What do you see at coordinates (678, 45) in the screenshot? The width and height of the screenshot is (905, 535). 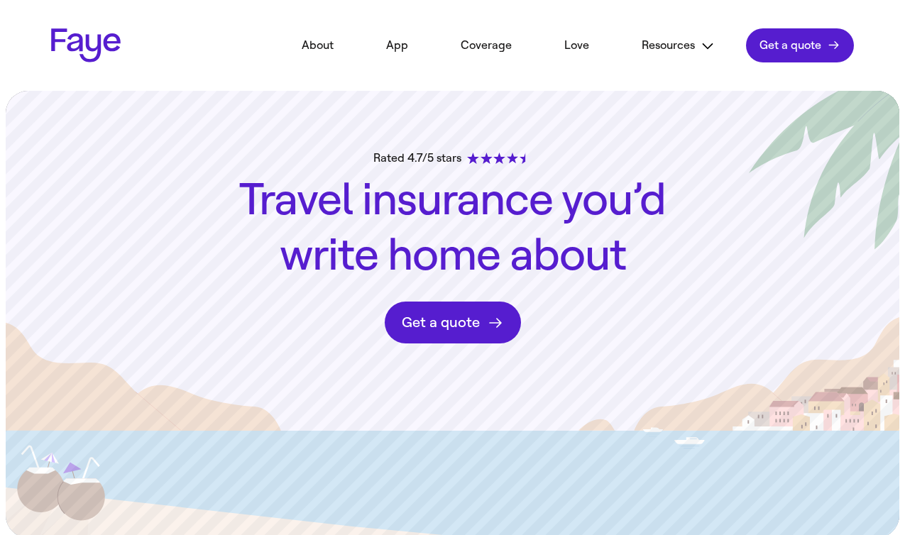 I see `button: Resources` at bounding box center [678, 45].